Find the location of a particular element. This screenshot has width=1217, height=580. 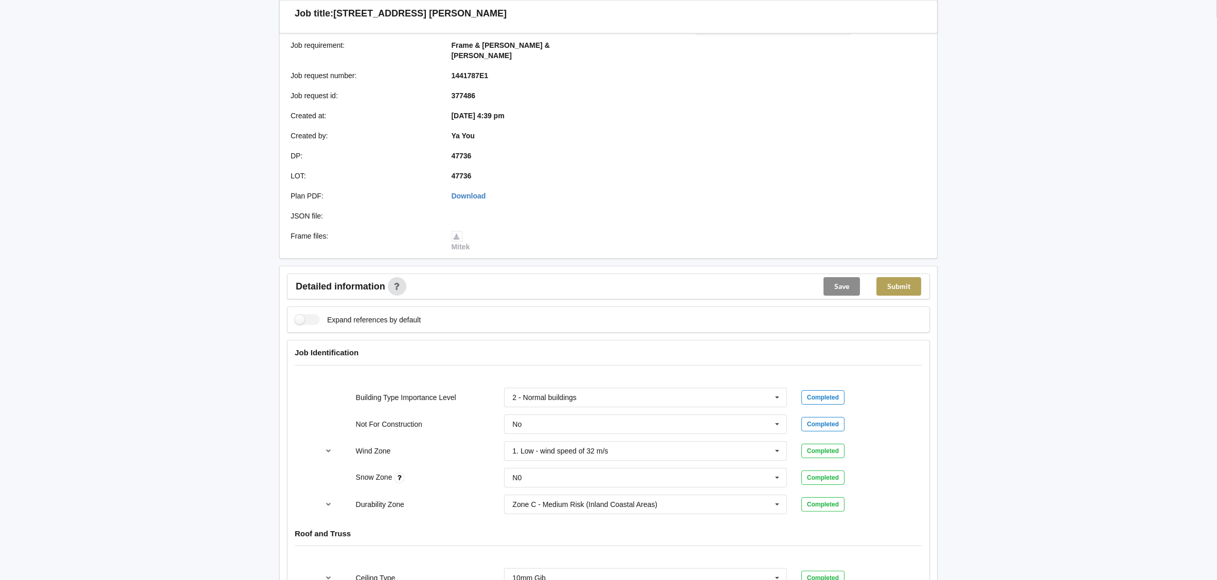

div: 1. Low - wind speed of 32 m/s is located at coordinates (560, 451).